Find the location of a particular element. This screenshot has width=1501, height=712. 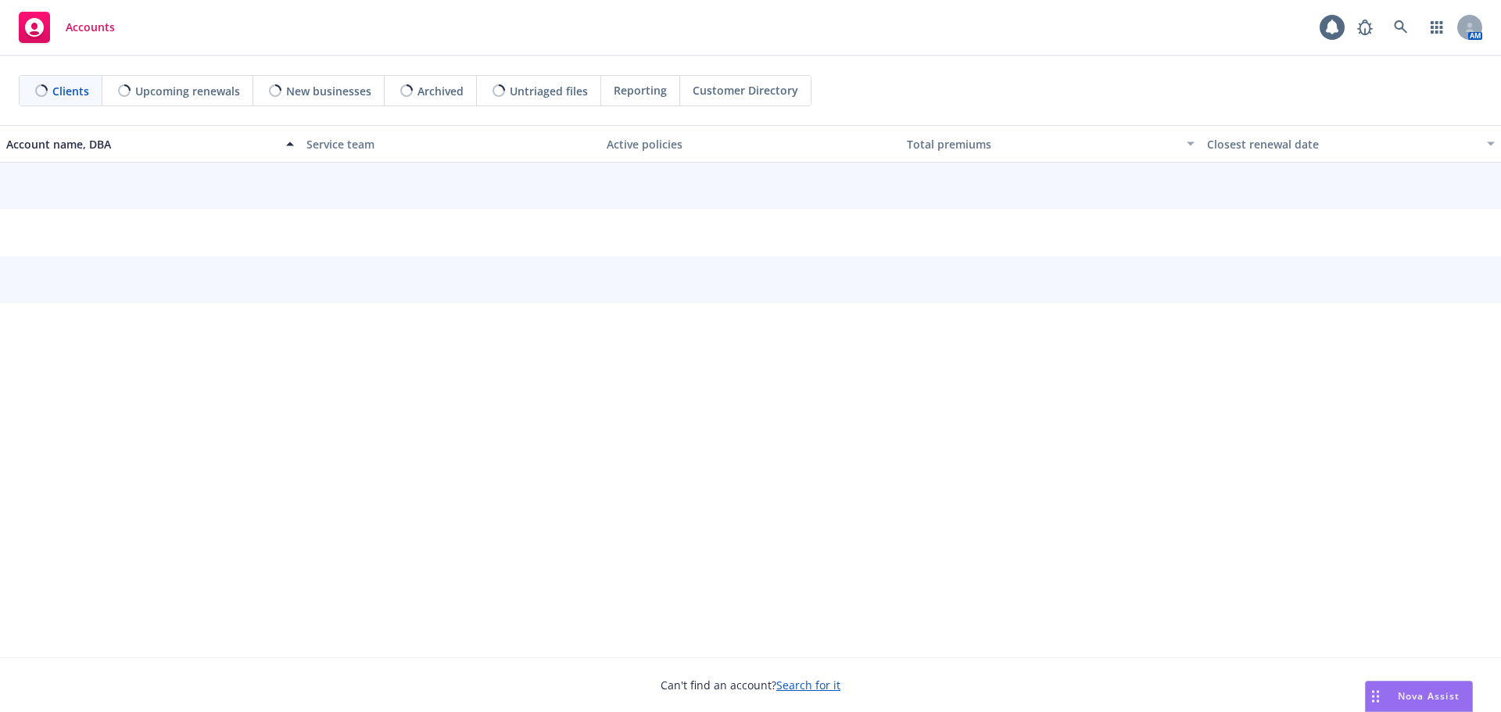

span: Upcoming renewals is located at coordinates (188, 91).